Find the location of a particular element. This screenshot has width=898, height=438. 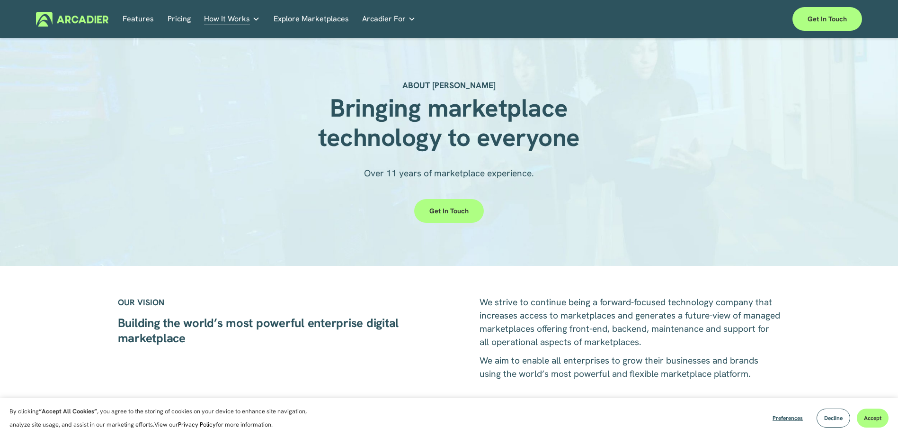

span: Preferences is located at coordinates (788, 418).